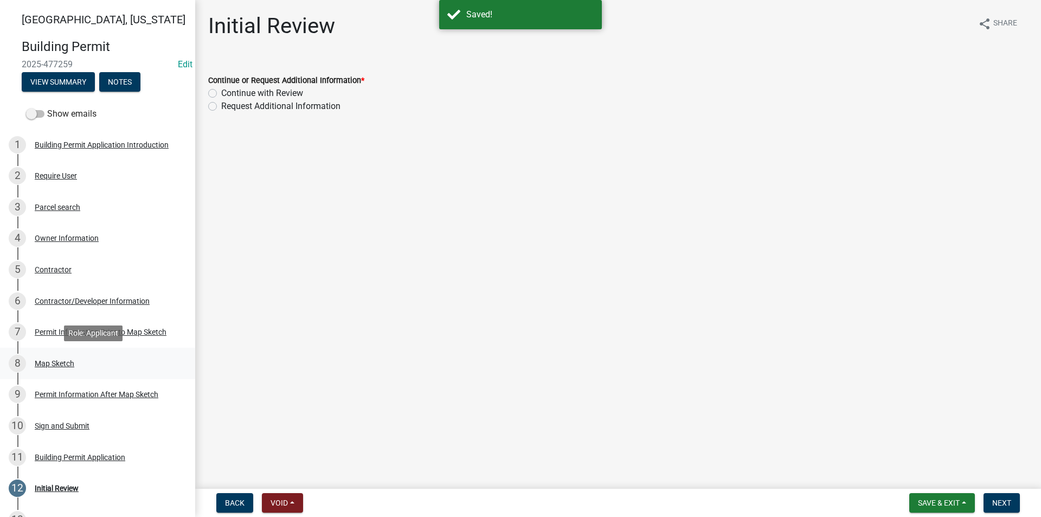 Image resolution: width=1041 pixels, height=517 pixels. What do you see at coordinates (101, 145) in the screenshot?
I see `div: Building Permit Application Introduction` at bounding box center [101, 145].